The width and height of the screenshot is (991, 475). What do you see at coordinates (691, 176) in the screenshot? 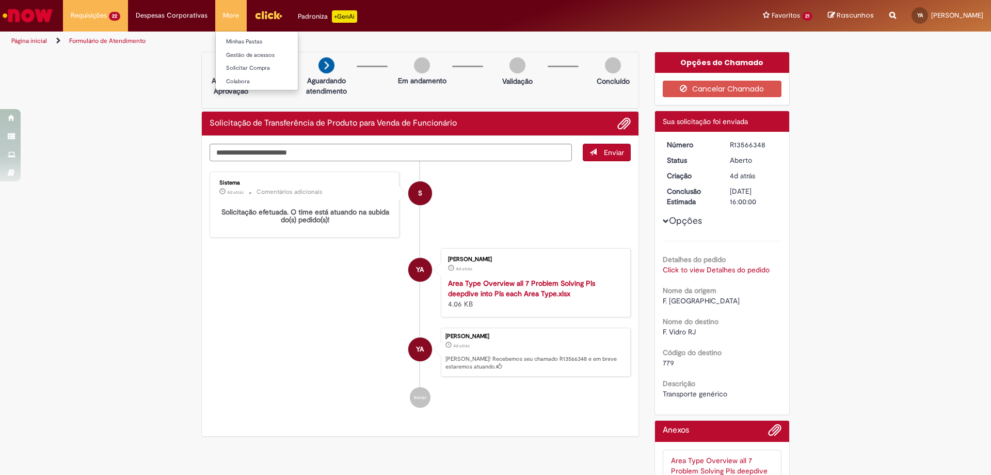
I see `dt: Criação` at bounding box center [691, 176].